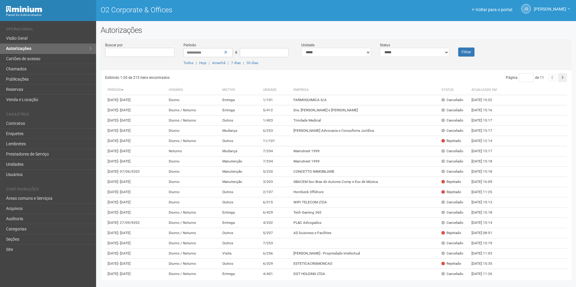 This screenshot has width=576, height=287. I want to click on td: SBACEM Soc Bras de Autores Comp e Esc de Música, so click(365, 182).